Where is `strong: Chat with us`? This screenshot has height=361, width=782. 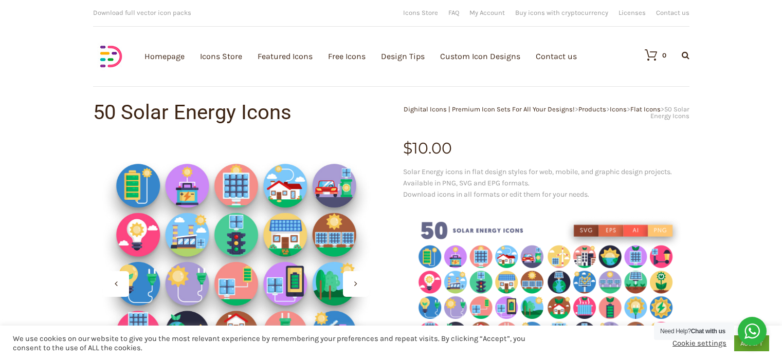 strong: Chat with us is located at coordinates (708, 332).